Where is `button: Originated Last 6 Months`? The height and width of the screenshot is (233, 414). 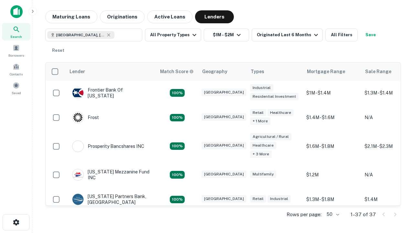
button: Originated Last 6 Months is located at coordinates (287, 35).